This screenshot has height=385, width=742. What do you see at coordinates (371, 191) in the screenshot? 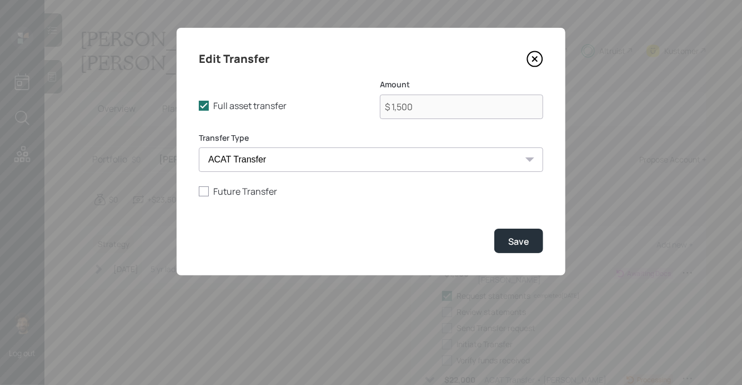
I see `label: Future Transfer` at bounding box center [371, 191].